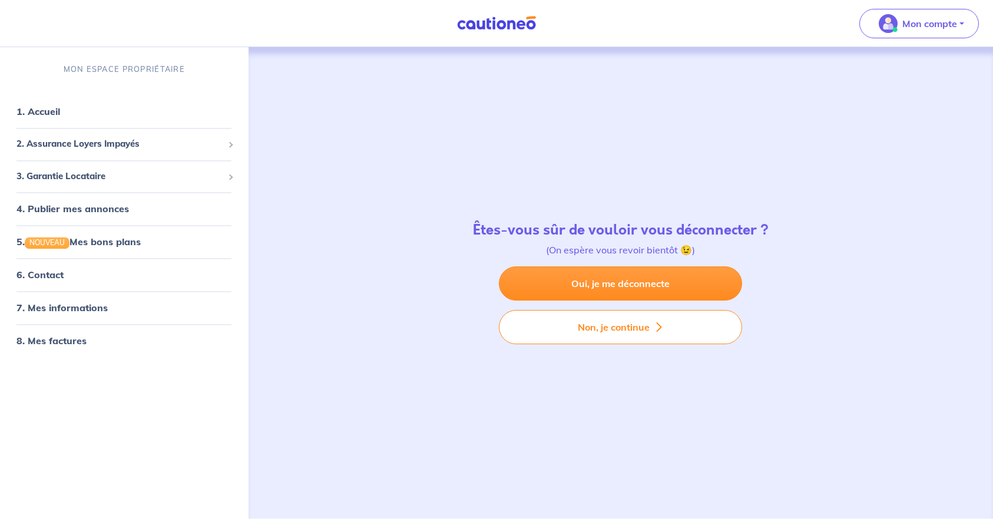 The height and width of the screenshot is (521, 993). Describe the element at coordinates (40, 275) in the screenshot. I see `a: 6. Contact` at that location.